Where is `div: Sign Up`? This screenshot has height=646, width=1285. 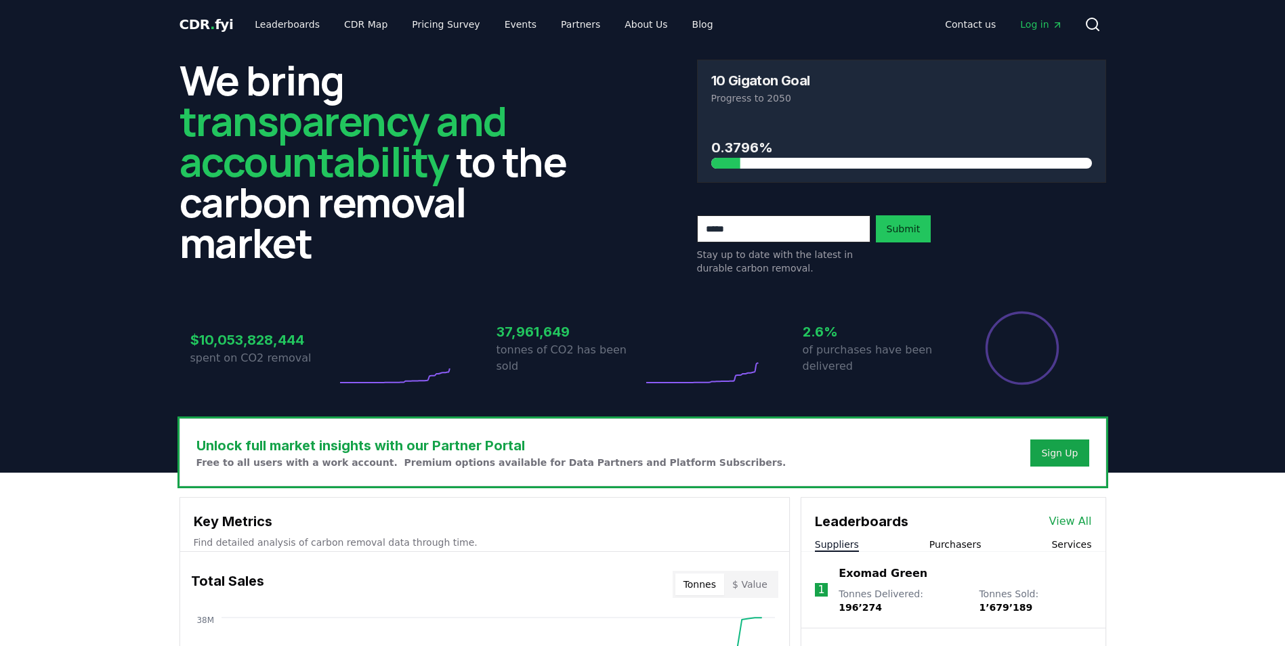 div: Sign Up is located at coordinates (1059, 453).